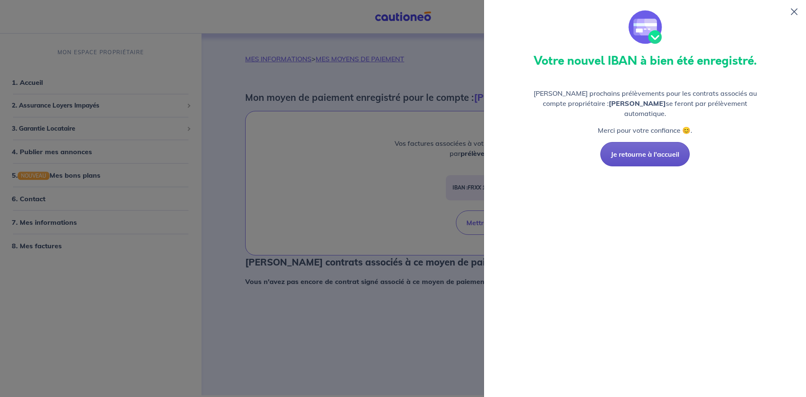  I want to click on p: Merci pour votre confiance 😊., so click(645, 130).